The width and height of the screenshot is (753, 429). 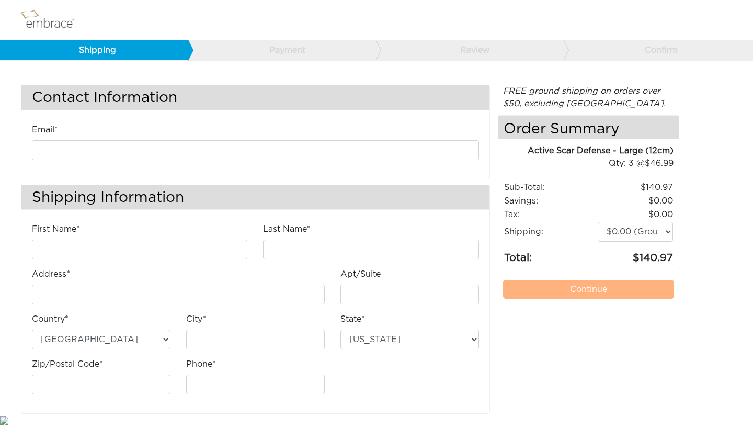 I want to click on span: 46.99, so click(x=659, y=163).